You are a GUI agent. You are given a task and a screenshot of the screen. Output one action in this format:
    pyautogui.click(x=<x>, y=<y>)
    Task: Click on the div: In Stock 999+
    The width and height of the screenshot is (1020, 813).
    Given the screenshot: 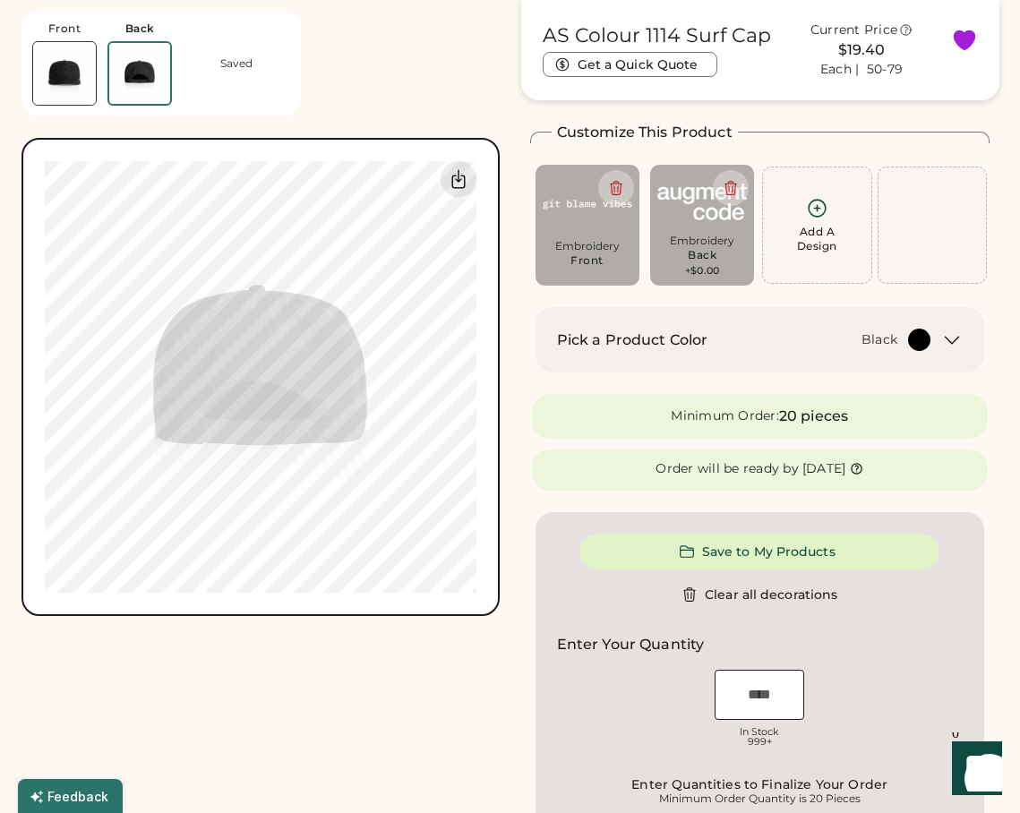 What is the action you would take?
    pyautogui.click(x=759, y=737)
    